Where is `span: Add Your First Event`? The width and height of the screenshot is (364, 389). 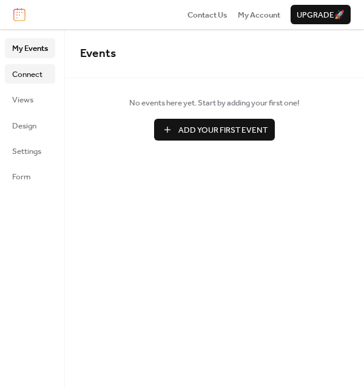 span: Add Your First Event is located at coordinates (223, 130).